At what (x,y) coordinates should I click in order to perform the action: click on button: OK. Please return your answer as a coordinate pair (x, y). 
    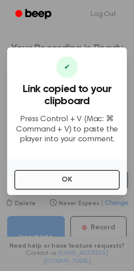
    Looking at the image, I should click on (67, 180).